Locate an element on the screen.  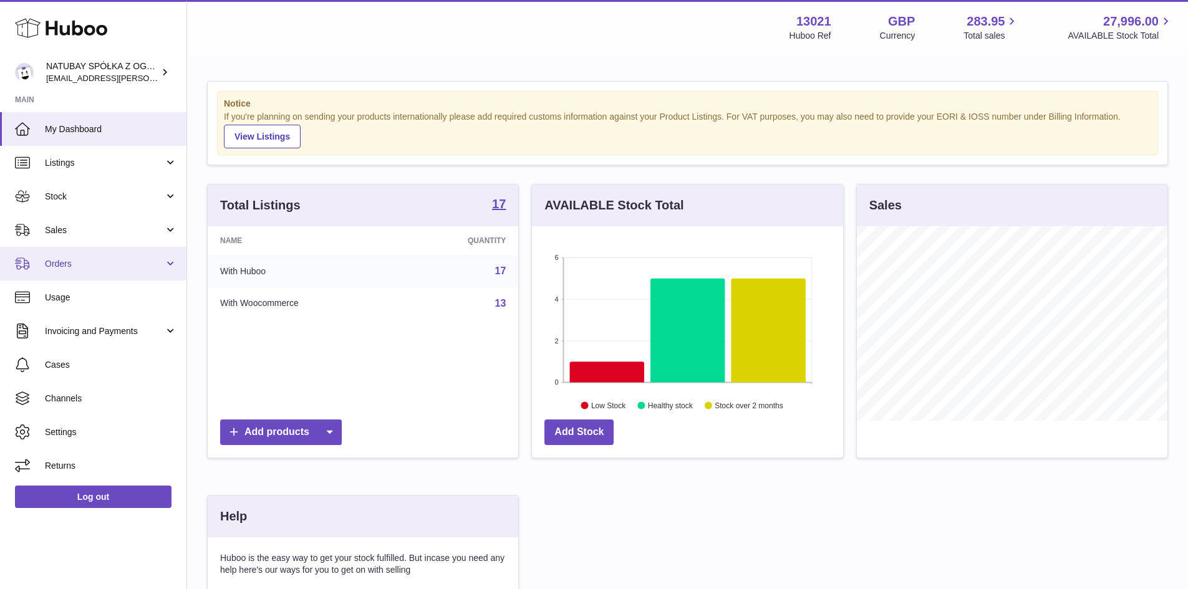
strong: GBP is located at coordinates (901, 21).